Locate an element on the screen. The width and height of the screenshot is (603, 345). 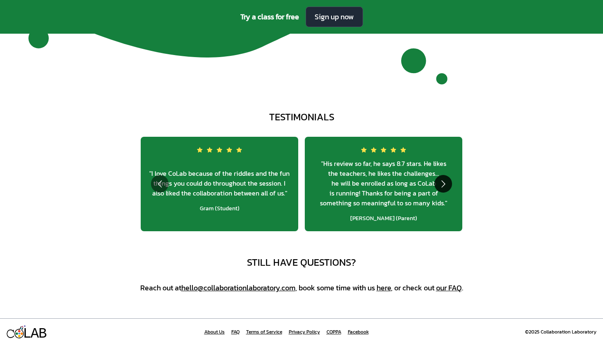
div: Still have questions? is located at coordinates (301, 262).